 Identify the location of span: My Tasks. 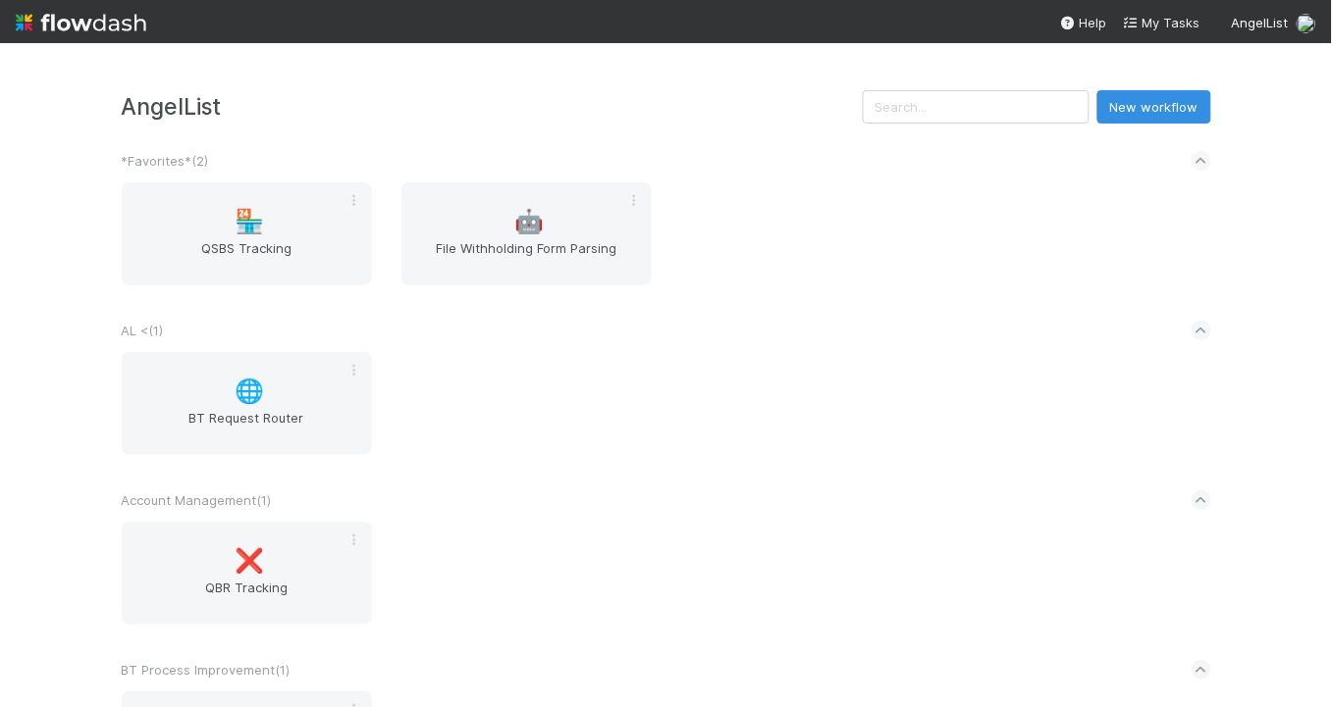
(1161, 23).